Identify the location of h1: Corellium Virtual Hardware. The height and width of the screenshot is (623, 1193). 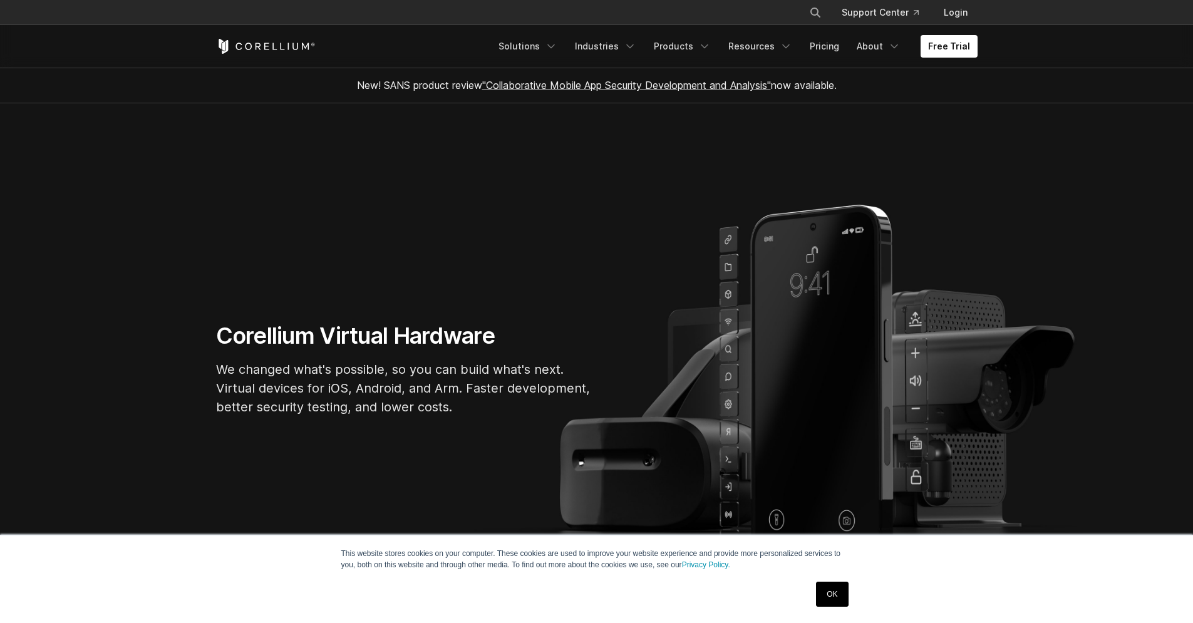
(404, 336).